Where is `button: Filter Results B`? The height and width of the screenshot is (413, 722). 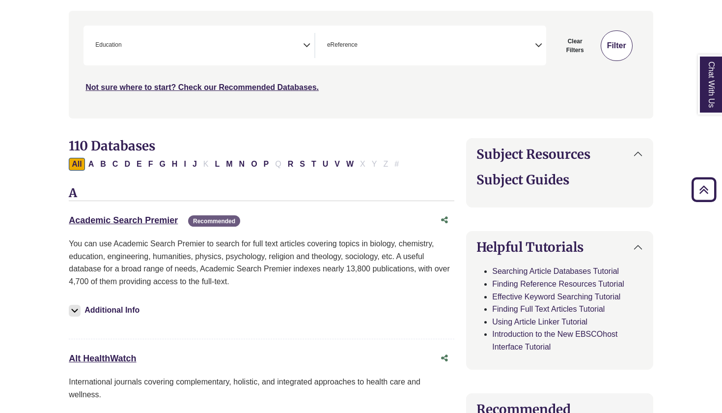
button: Filter Results B is located at coordinates (103, 164).